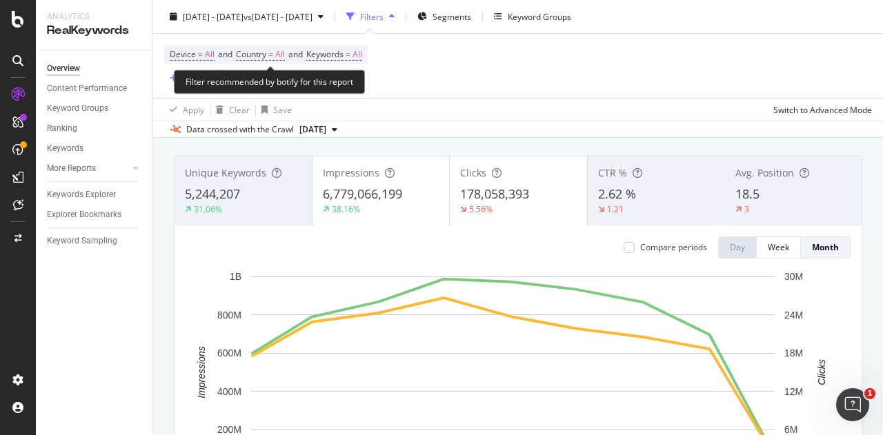 This screenshot has width=883, height=435. I want to click on div: RealKeywords, so click(94, 30).